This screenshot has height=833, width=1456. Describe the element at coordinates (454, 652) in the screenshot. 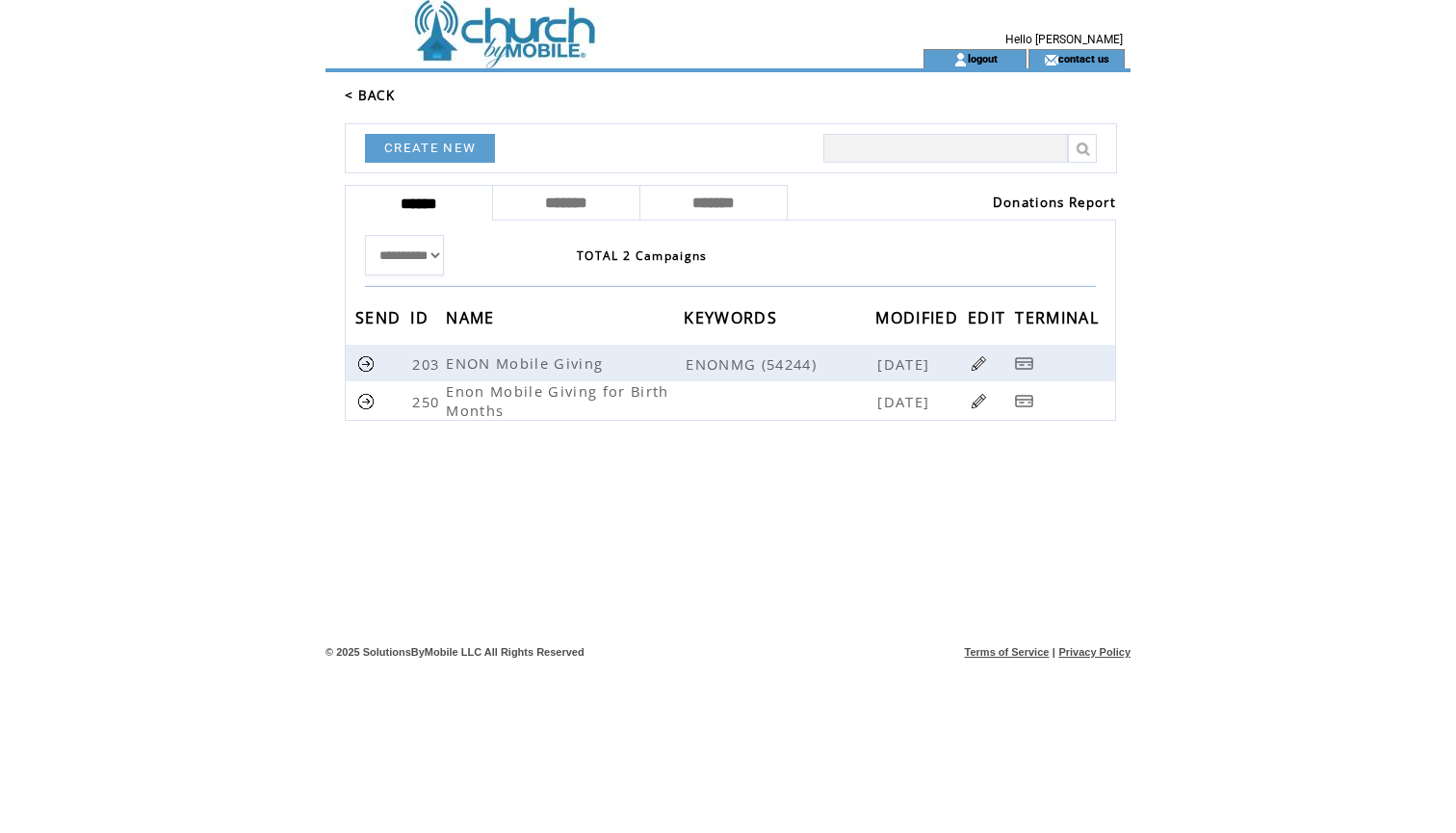

I see `span: © 2025 SolutionsByMobile LLC All Rights Reserved` at that location.